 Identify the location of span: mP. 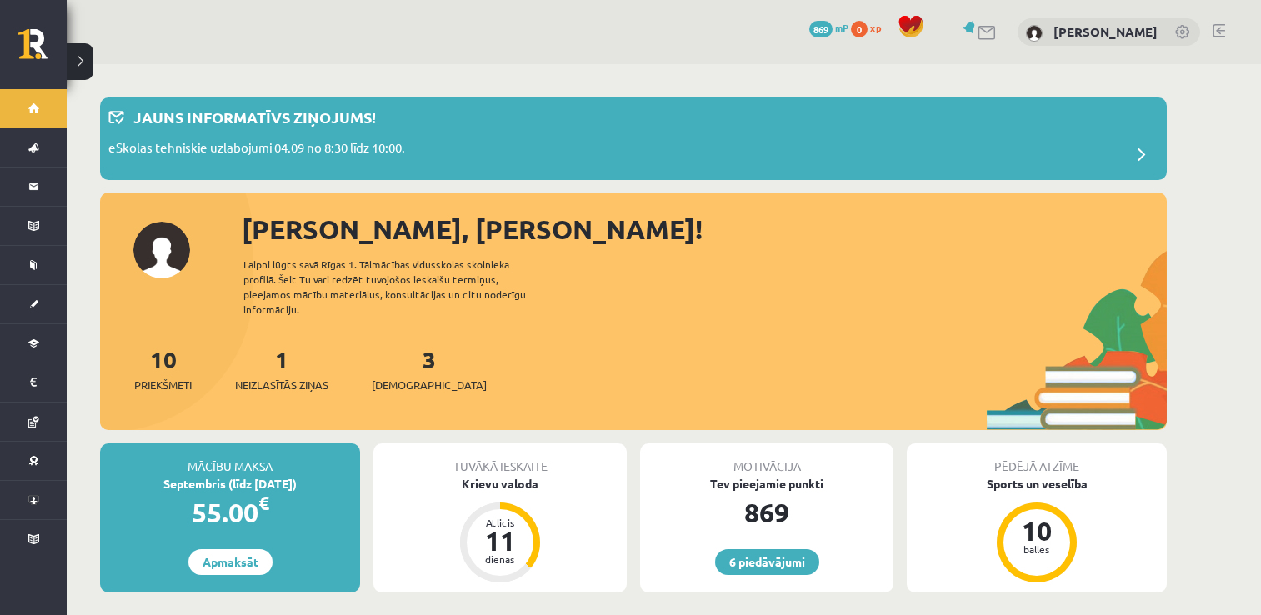
(842, 28).